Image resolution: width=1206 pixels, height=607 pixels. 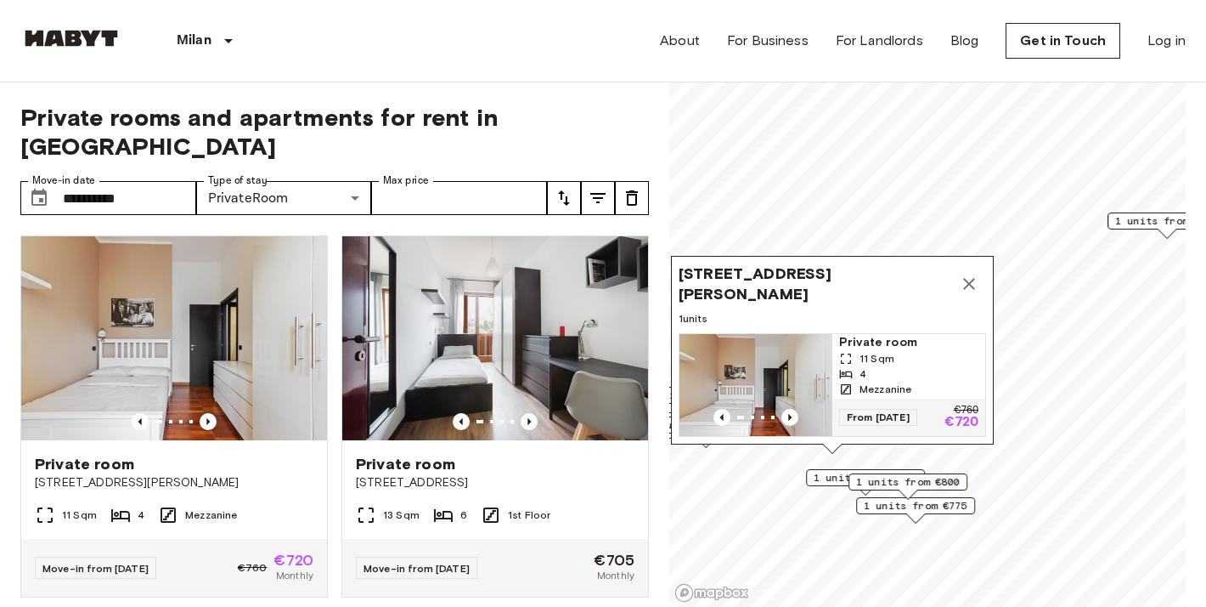 I want to click on span: 1st Floor, so click(x=529, y=515).